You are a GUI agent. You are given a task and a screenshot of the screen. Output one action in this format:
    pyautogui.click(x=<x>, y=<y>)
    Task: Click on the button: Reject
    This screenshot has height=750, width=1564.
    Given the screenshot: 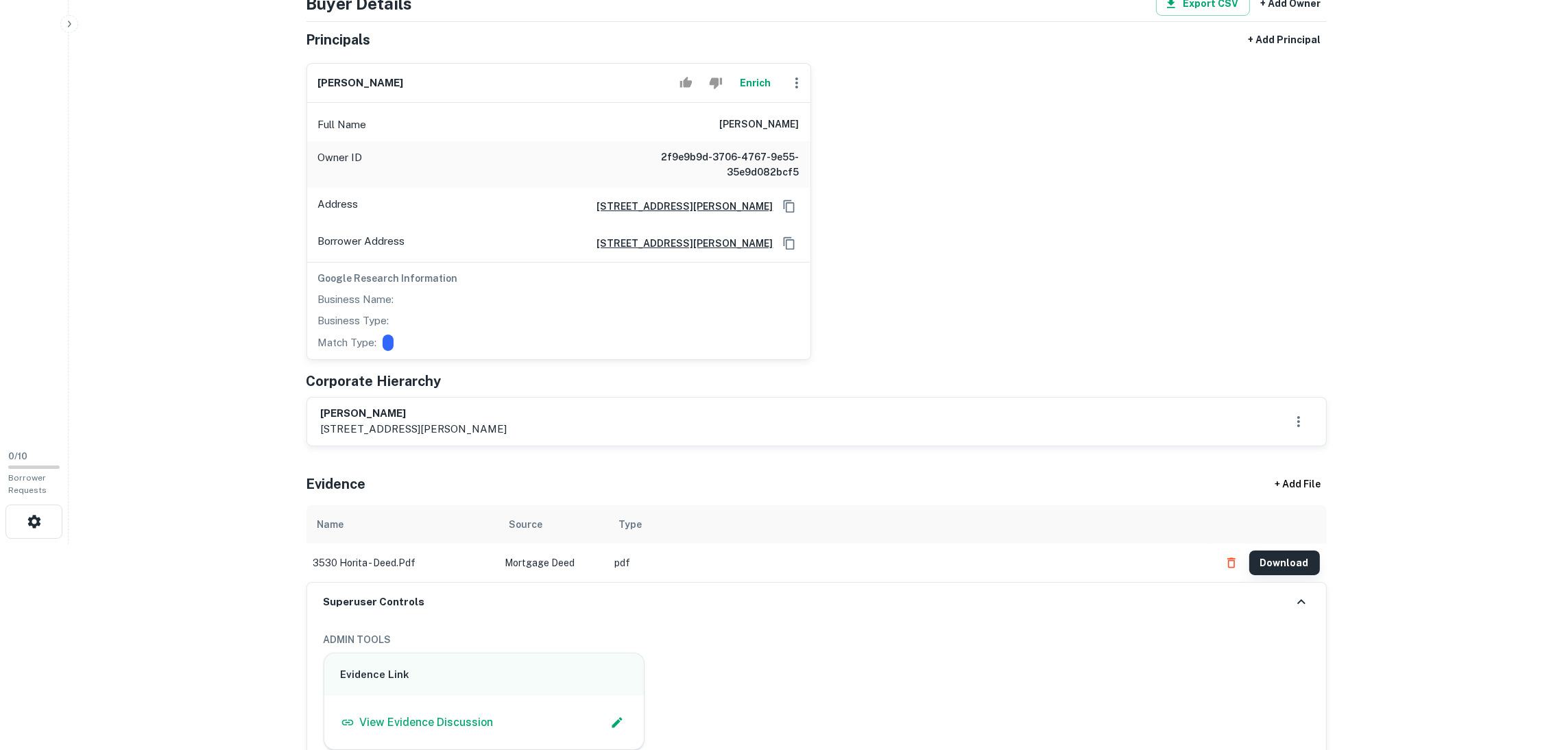 What is the action you would take?
    pyautogui.click(x=715, y=83)
    